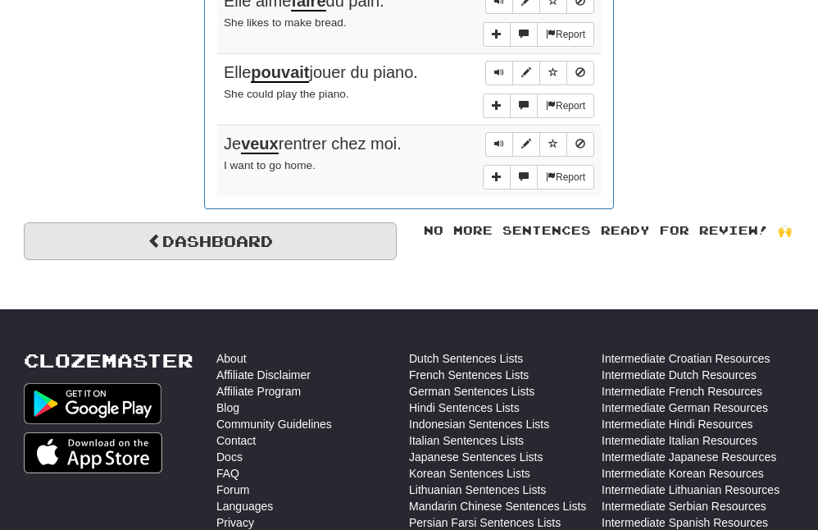 This screenshot has width=818, height=530. I want to click on a: Japanese Sentences Lists, so click(476, 457).